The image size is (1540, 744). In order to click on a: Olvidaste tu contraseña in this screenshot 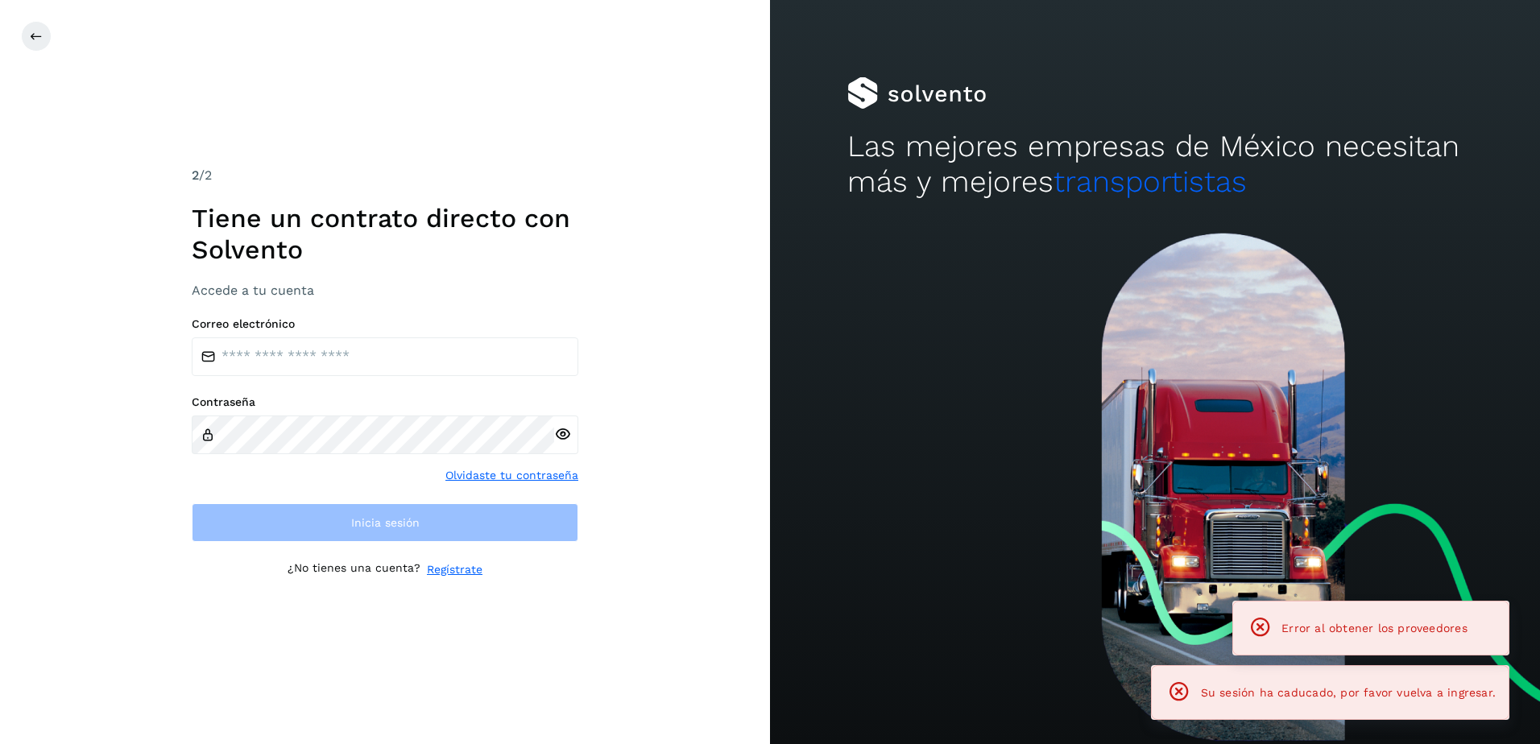, I will do `click(511, 475)`.